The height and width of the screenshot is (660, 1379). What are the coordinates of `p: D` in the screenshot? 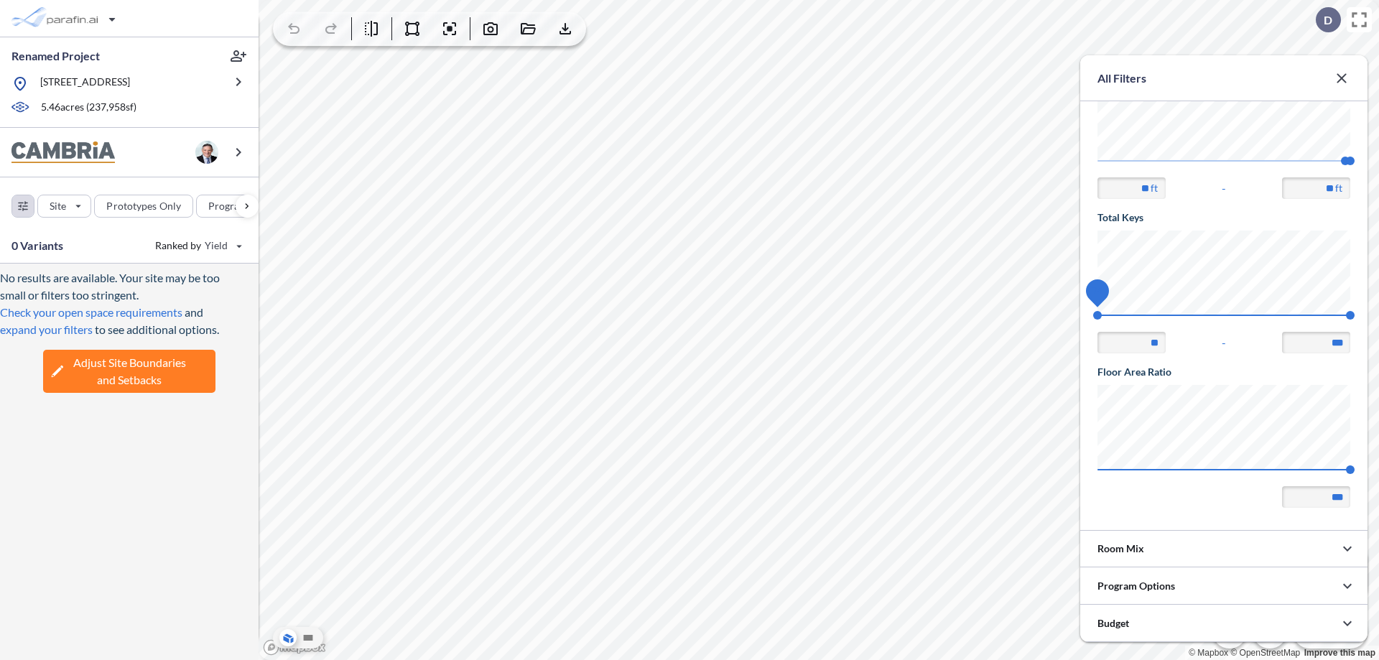 It's located at (1328, 20).